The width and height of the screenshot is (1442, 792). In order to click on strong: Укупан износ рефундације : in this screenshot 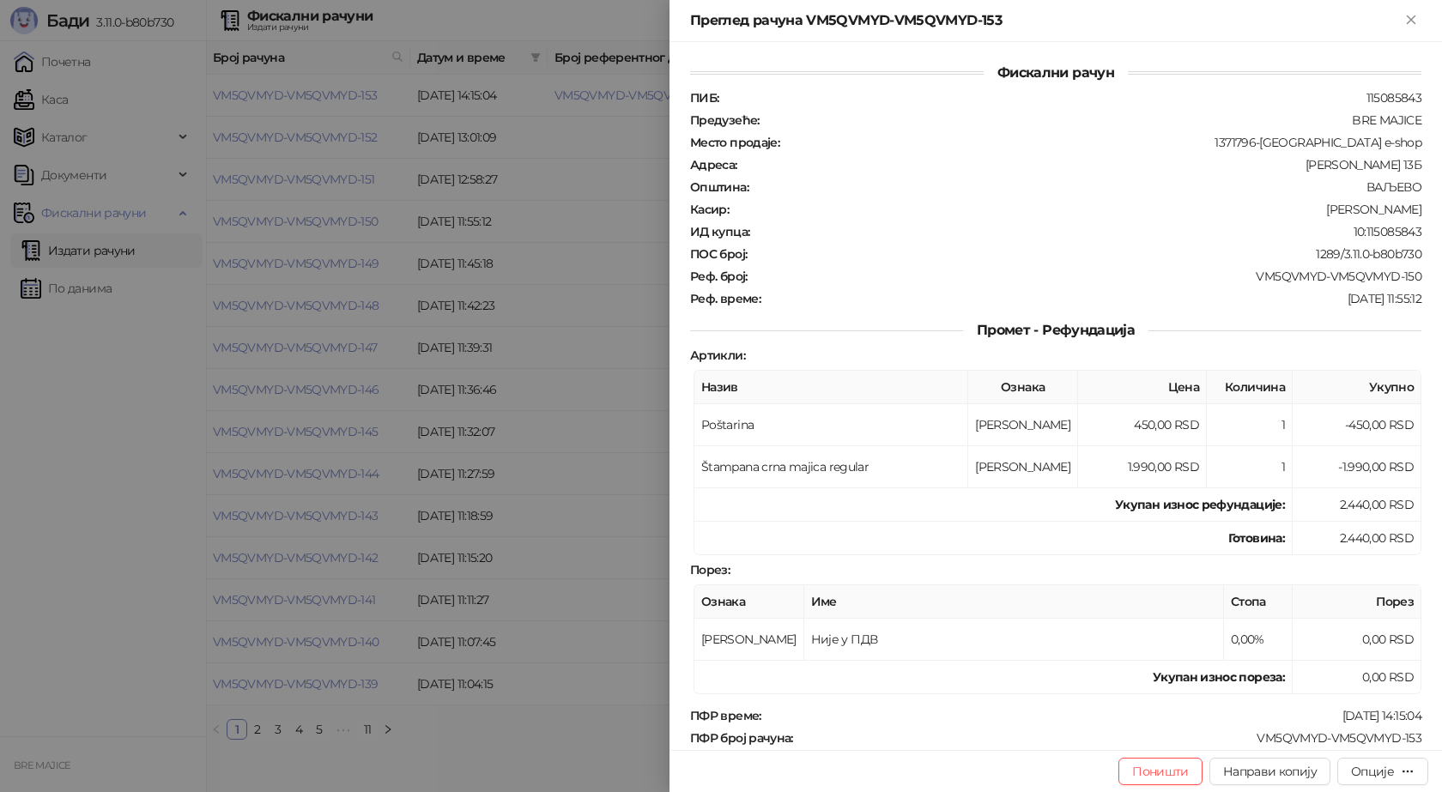, I will do `click(1200, 505)`.